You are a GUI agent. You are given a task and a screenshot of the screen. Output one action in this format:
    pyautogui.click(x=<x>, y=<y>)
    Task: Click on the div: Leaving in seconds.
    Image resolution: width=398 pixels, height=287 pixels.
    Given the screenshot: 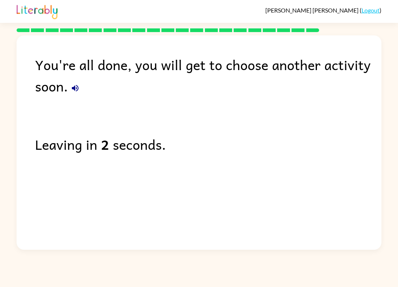 What is the action you would take?
    pyautogui.click(x=208, y=144)
    